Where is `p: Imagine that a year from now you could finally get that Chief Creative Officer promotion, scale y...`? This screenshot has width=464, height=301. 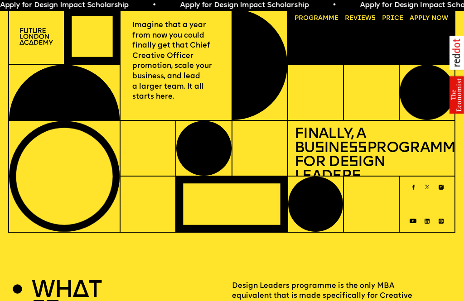
p: Imagine that a year from now you could finally get that Chief Creative Officer promotion, scale y... is located at coordinates (176, 61).